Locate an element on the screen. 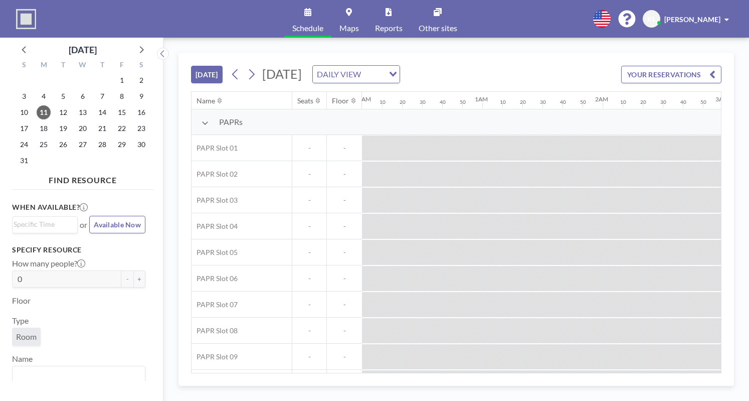 The image size is (749, 401). span: Thursday, August 7, 2025 is located at coordinates (102, 96).